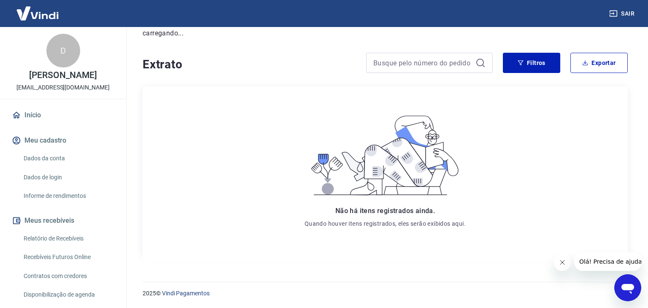 Image resolution: width=648 pixels, height=308 pixels. Describe the element at coordinates (423, 63) in the screenshot. I see `input: Busque pelo número do pedido` at that location.